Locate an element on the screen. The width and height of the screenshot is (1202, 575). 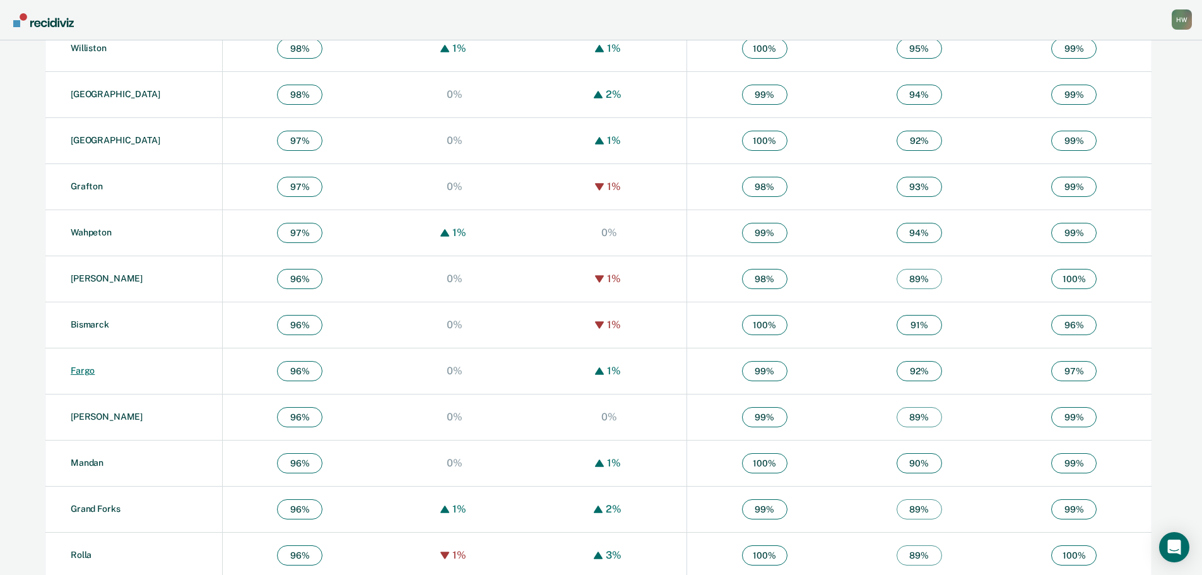
div: 3% is located at coordinates (613, 554).